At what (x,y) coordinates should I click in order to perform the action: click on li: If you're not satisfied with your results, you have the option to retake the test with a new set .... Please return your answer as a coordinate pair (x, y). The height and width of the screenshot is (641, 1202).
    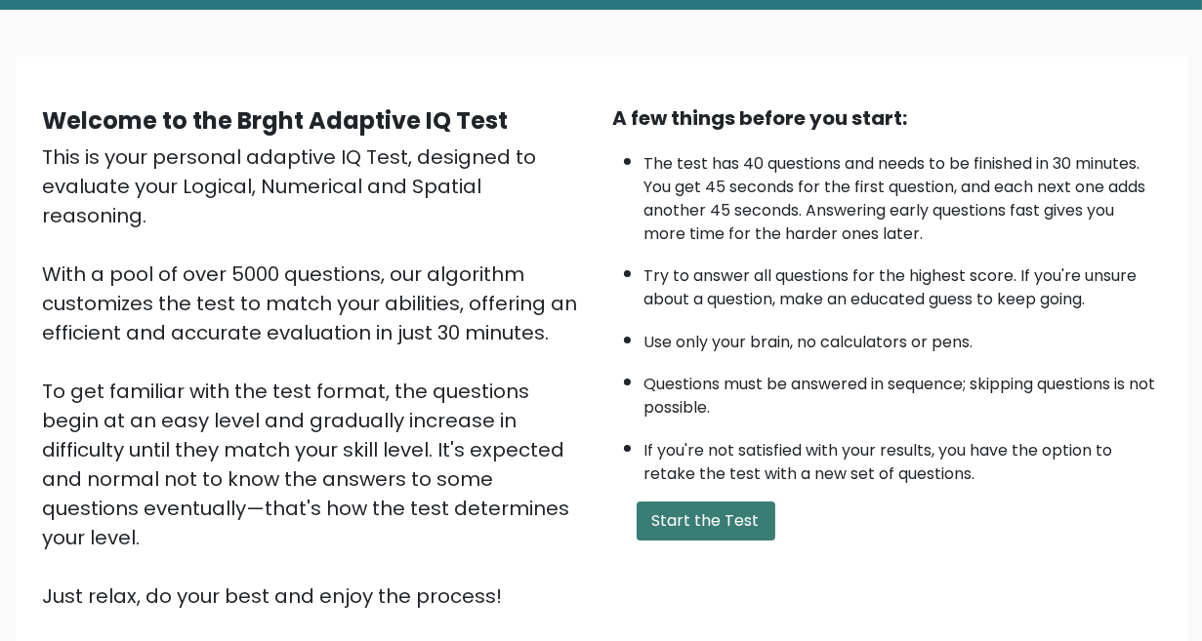
    Looking at the image, I should click on (902, 458).